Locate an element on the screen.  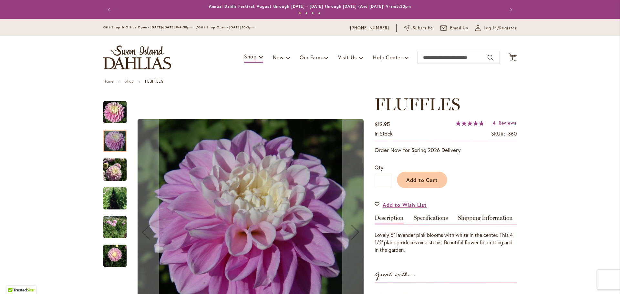
a: Description is located at coordinates (389, 220).